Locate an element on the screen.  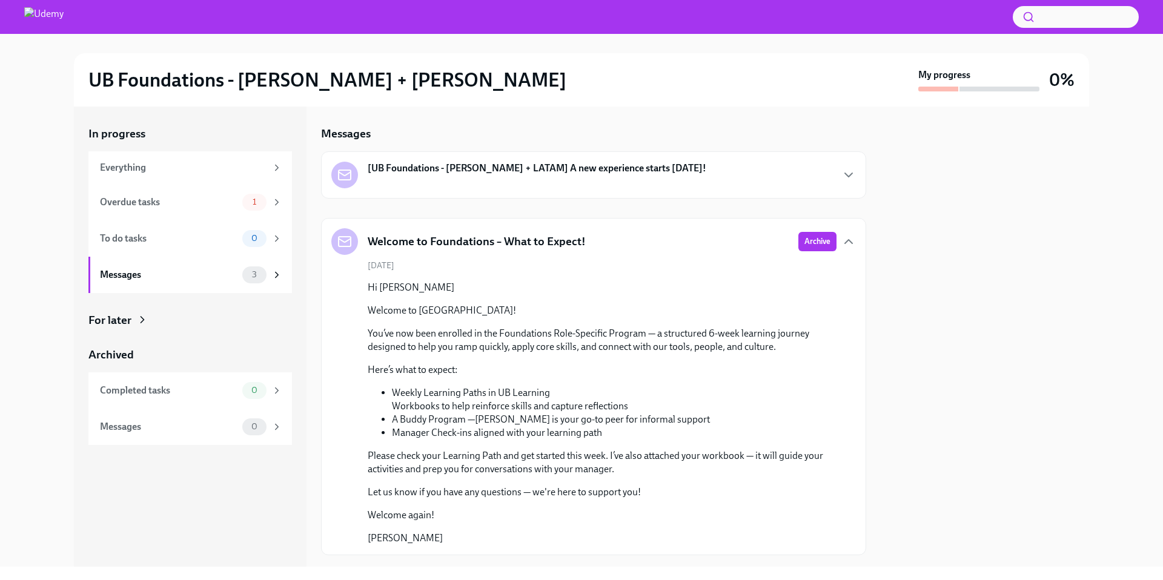
li: Weekly Learning Paths in UB Learning Workbooks to help reinforce skills and capture reflections is located at coordinates (614, 400).